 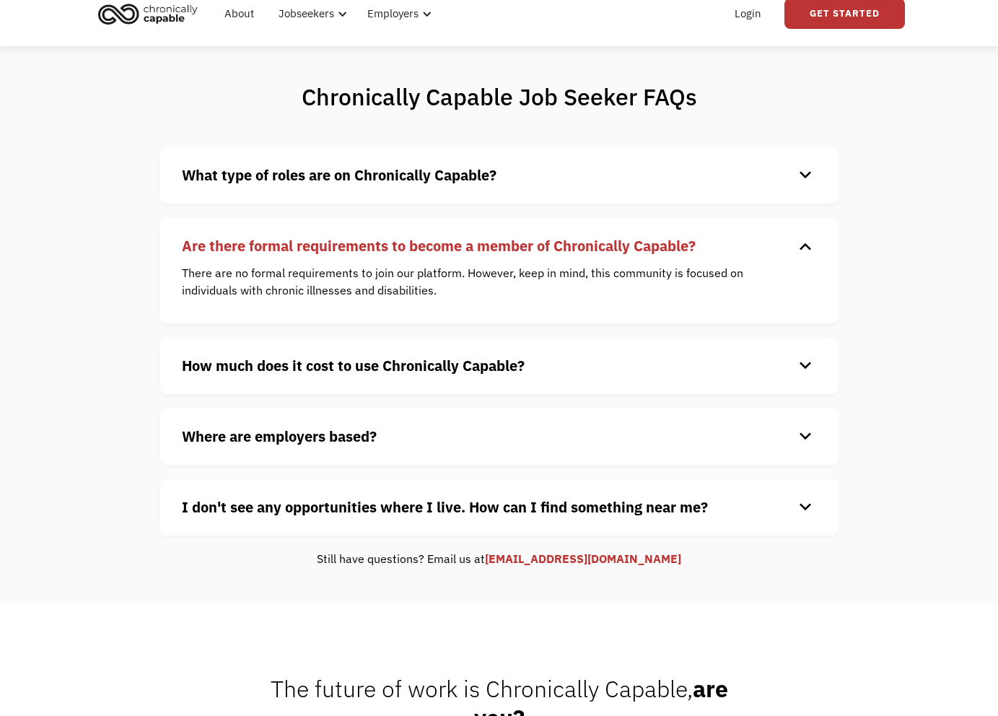 What do you see at coordinates (488, 281) in the screenshot?
I see `p: There are no formal requirements to join our platform. However, keep in mind, this community is f...` at bounding box center [488, 281].